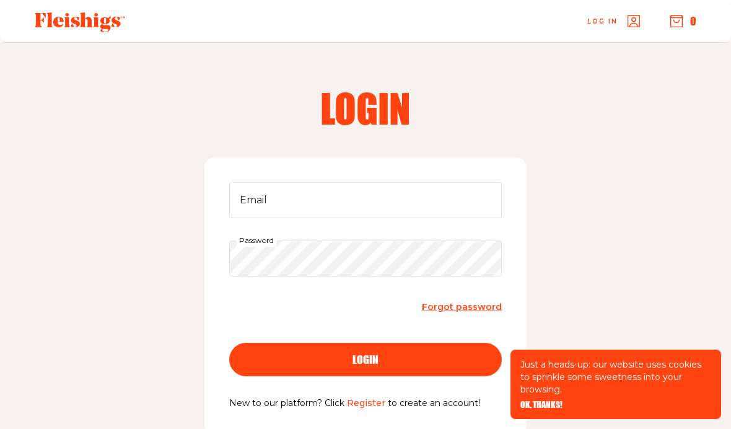 The height and width of the screenshot is (429, 731). I want to click on h2: Login, so click(366, 108).